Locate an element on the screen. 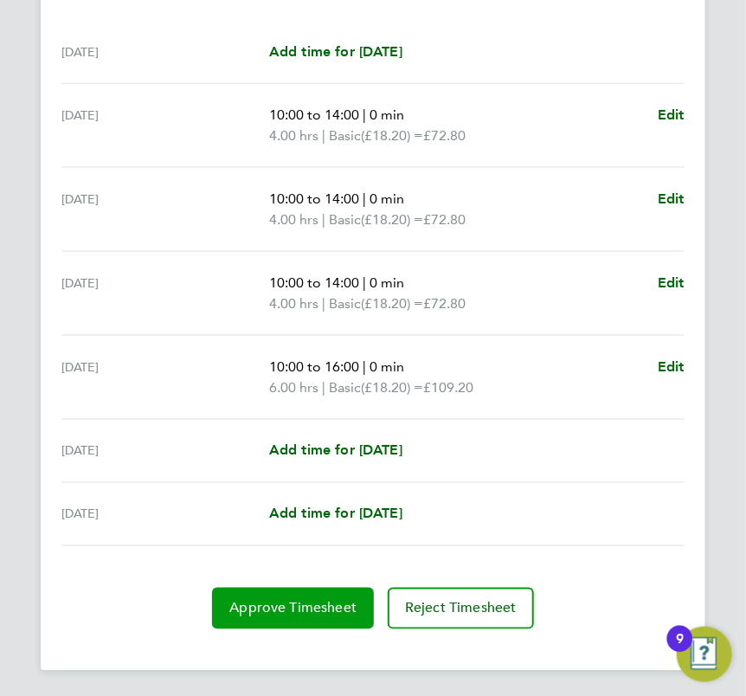 The width and height of the screenshot is (746, 696). div: 9 is located at coordinates (679, 650).